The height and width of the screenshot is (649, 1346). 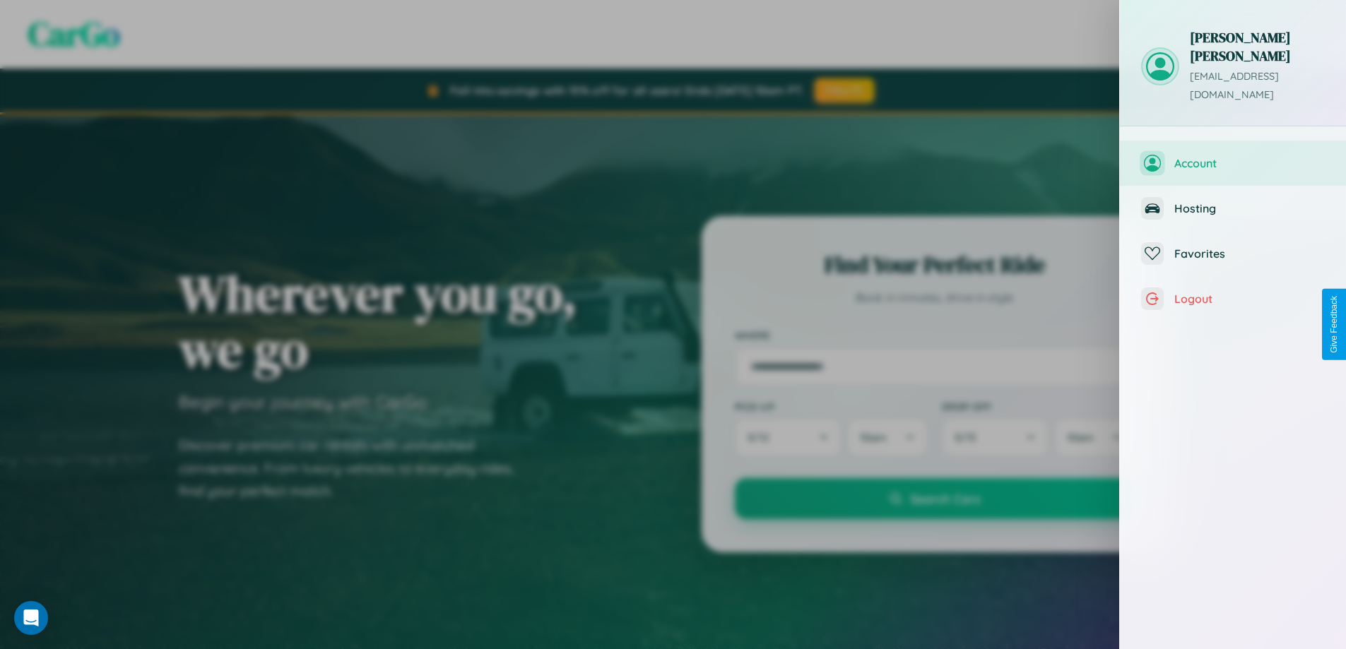 What do you see at coordinates (1233, 299) in the screenshot?
I see `button: Logout` at bounding box center [1233, 299].